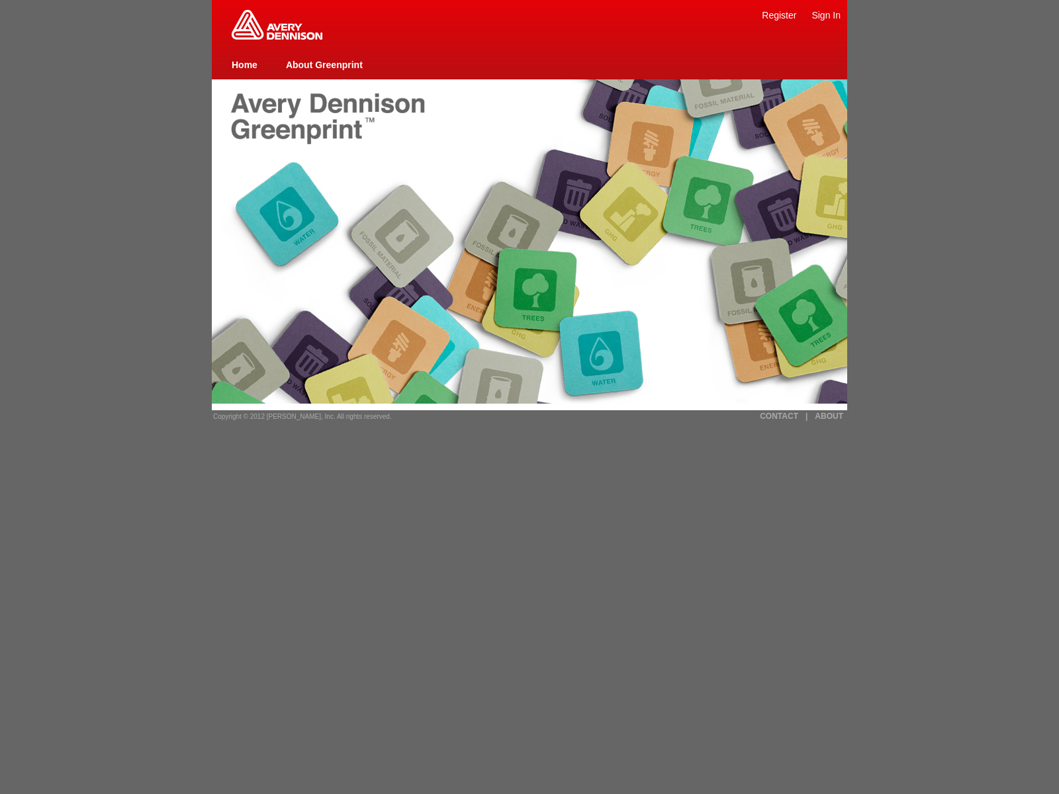 The image size is (1059, 794). What do you see at coordinates (324, 65) in the screenshot?
I see `a: About Greenprint` at bounding box center [324, 65].